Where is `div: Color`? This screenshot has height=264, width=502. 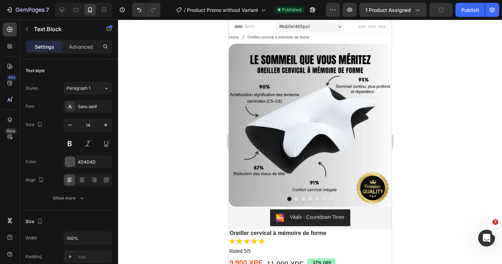
div: Color is located at coordinates (31, 162).